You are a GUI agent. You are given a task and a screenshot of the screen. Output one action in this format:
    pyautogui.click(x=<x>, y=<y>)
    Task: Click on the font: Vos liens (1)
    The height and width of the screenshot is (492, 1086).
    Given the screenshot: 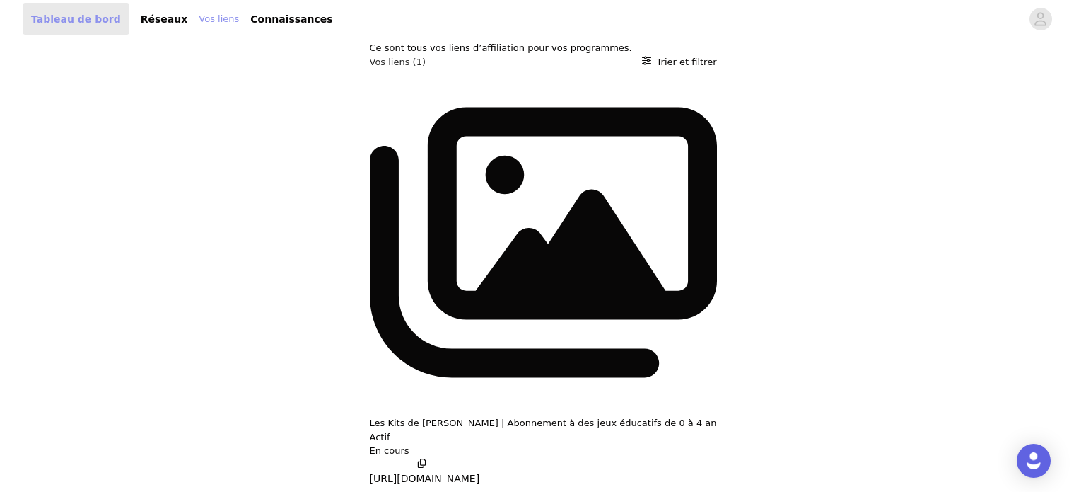 What is the action you would take?
    pyautogui.click(x=398, y=62)
    